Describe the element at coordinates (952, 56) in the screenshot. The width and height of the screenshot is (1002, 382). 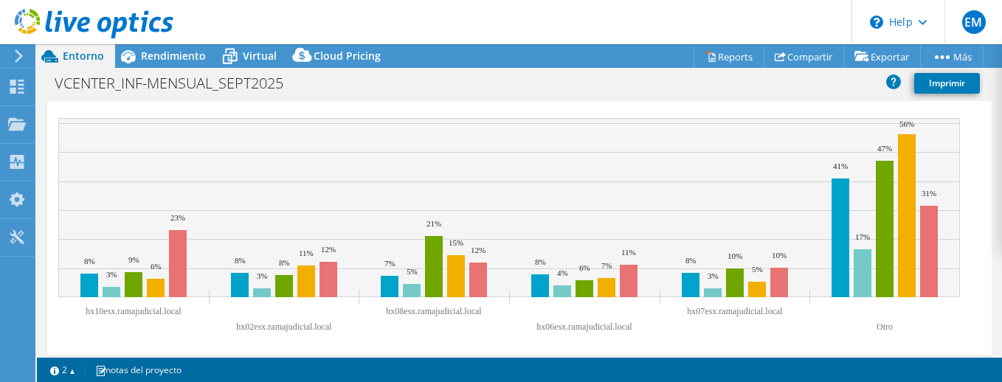
I see `a: Más` at that location.